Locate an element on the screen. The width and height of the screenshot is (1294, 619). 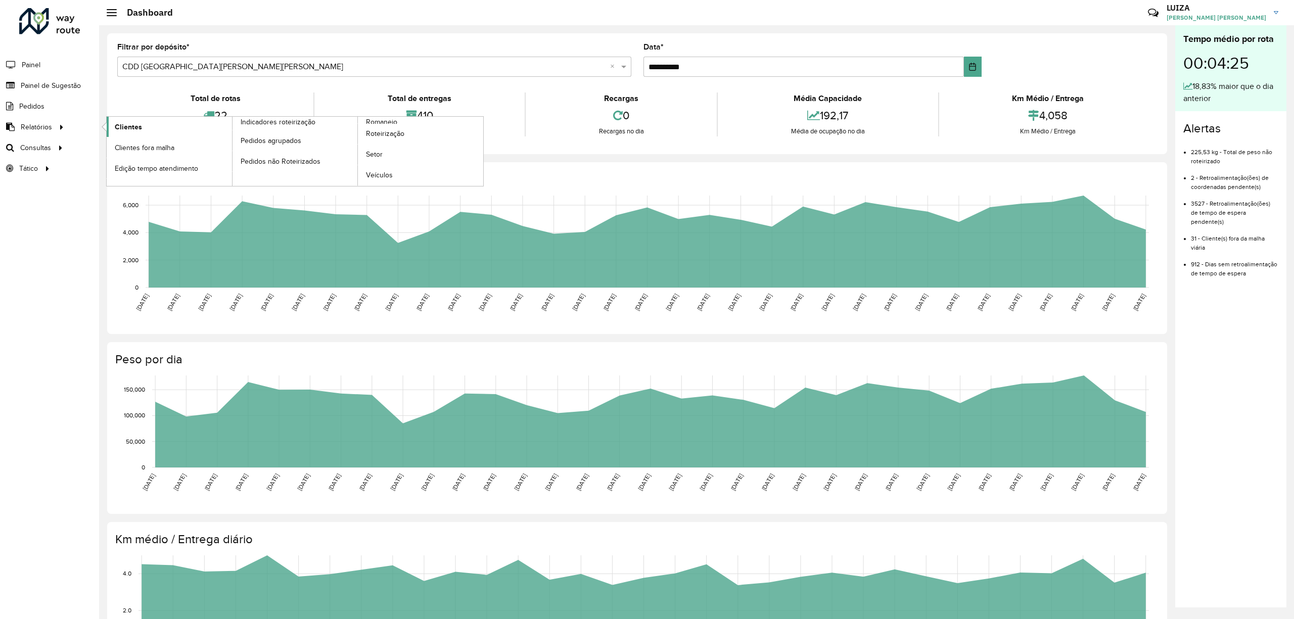
span: Clientes fora malha is located at coordinates (145, 148).